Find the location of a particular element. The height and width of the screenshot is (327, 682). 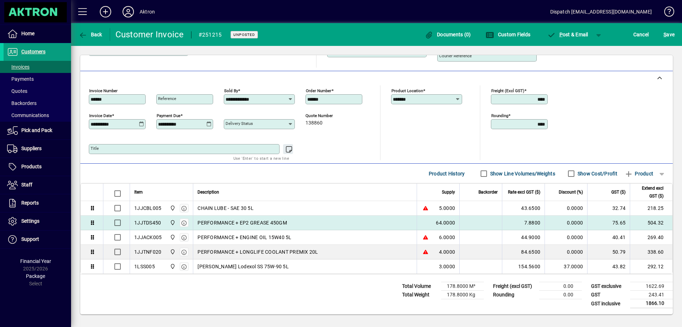

a: Communications is located at coordinates (37, 115).